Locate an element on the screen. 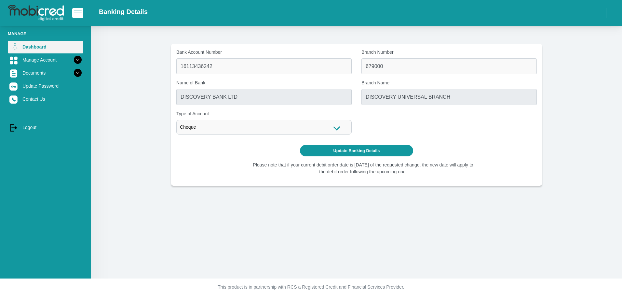 The width and height of the screenshot is (622, 301). a: Contact Us is located at coordinates (46, 99).